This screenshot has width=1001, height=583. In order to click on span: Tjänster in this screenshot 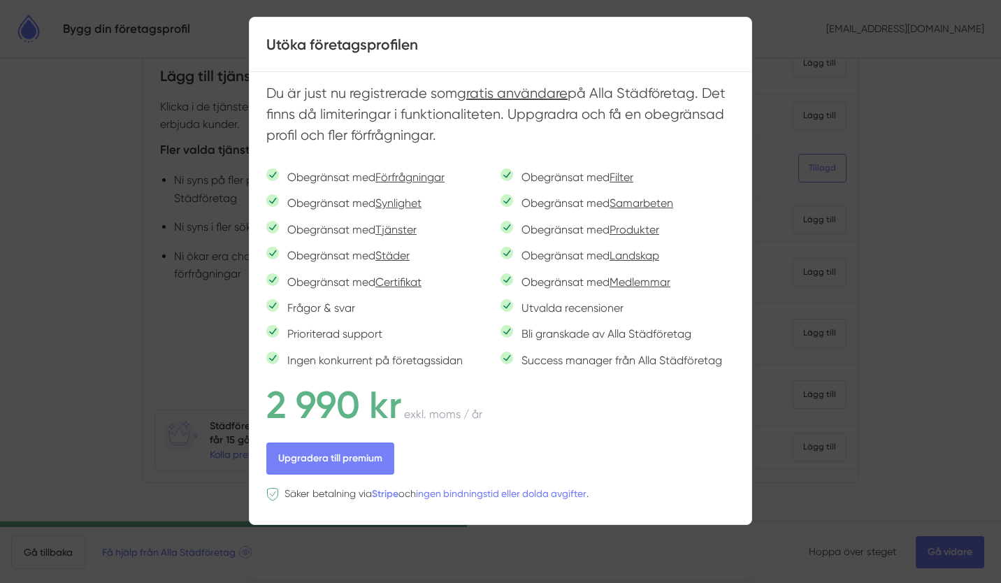, I will do `click(396, 229)`.